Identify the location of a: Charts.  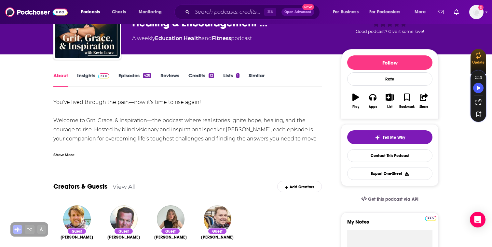
(119, 12).